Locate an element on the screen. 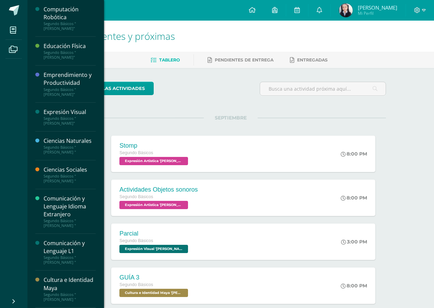  input: Busca una actividad próxima aquí... is located at coordinates (323, 89).